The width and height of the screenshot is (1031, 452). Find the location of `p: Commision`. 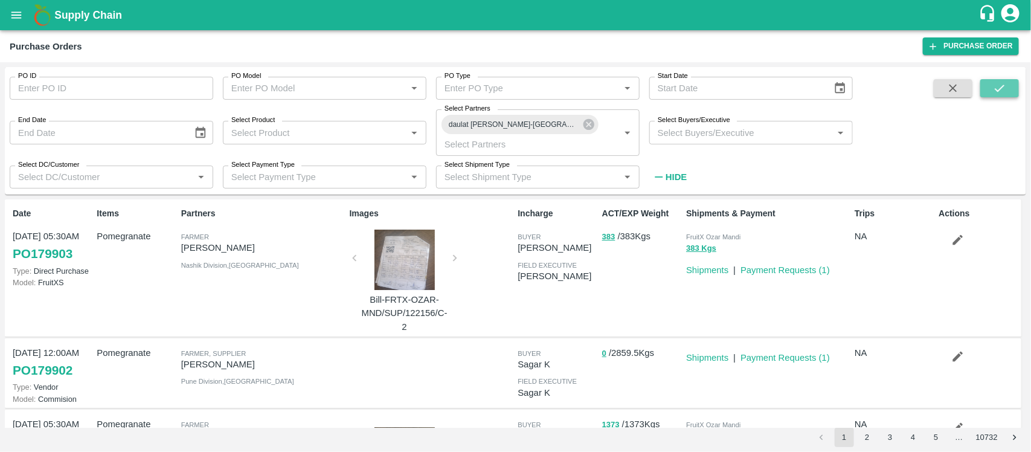

p: Commision is located at coordinates (52, 399).